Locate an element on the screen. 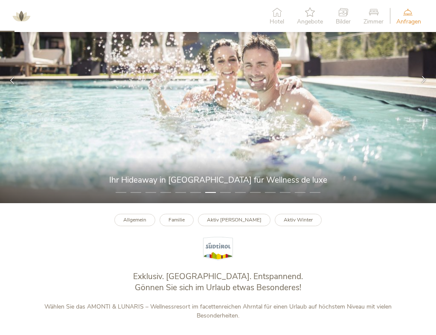  a: Allgemein is located at coordinates (135, 220).